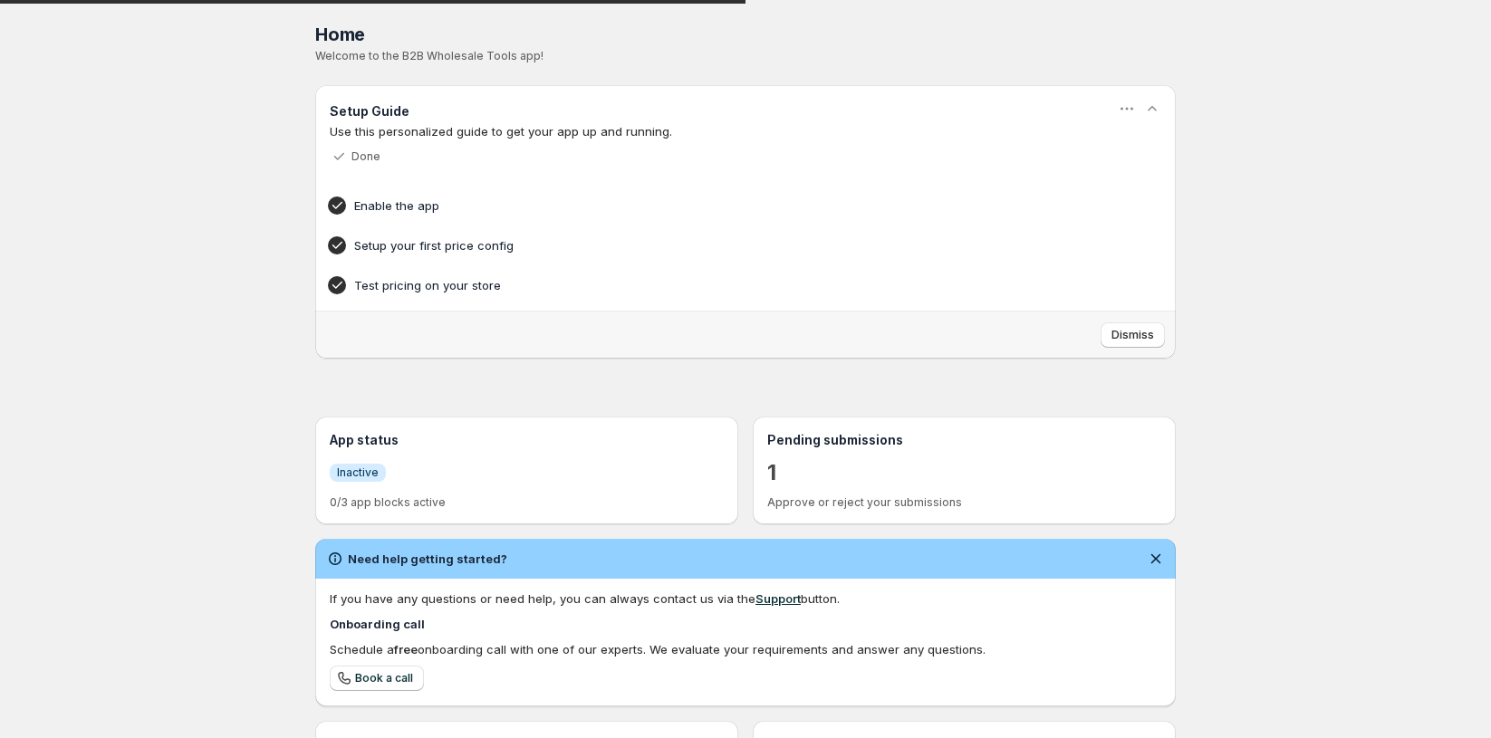  I want to click on h4: Onboarding call, so click(746, 624).